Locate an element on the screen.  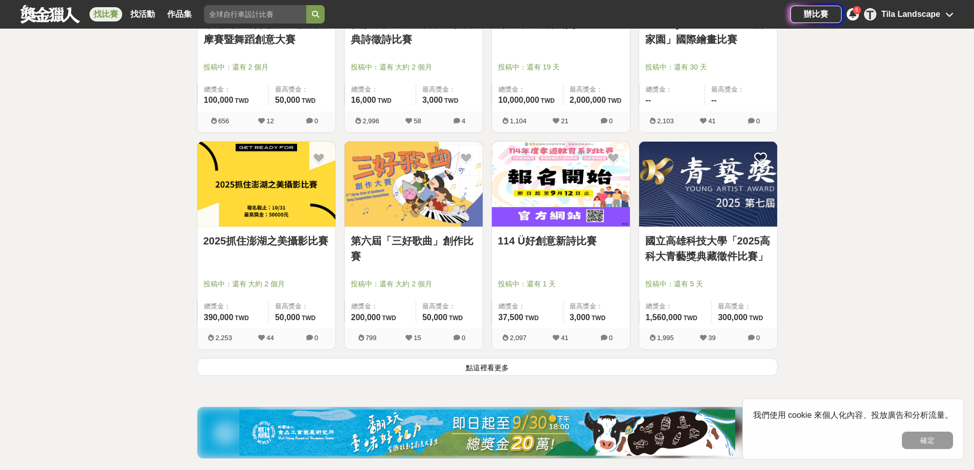
span: 1,560,000 is located at coordinates (663, 317).